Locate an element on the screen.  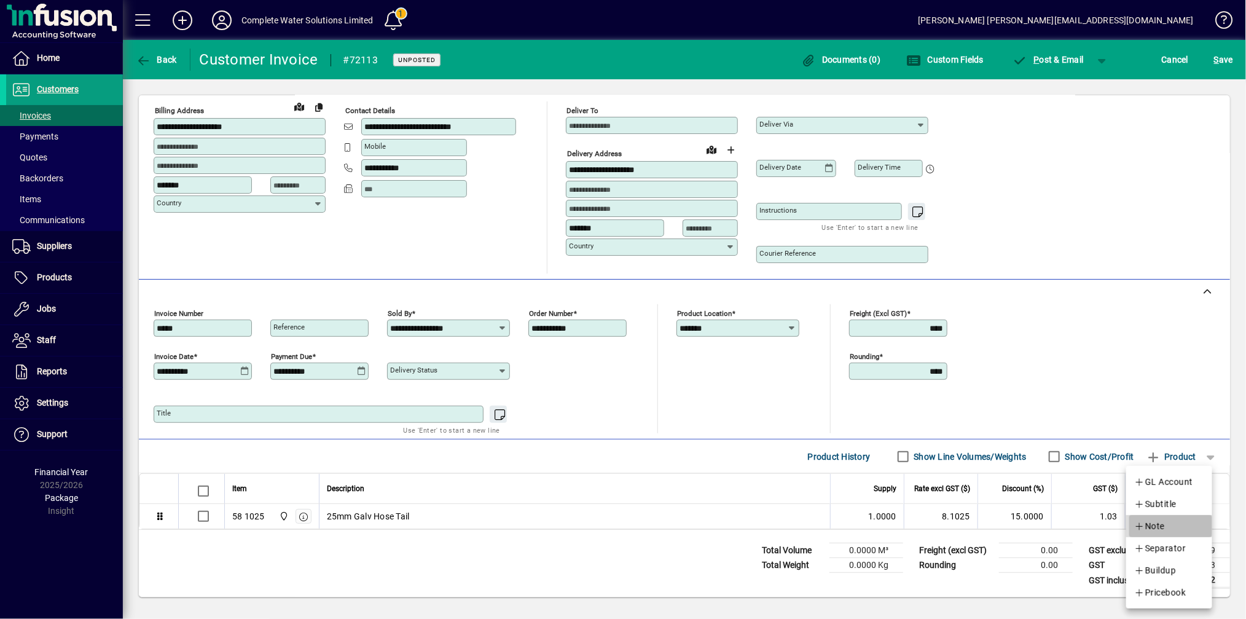
button: Subtitle is located at coordinates (1170, 504).